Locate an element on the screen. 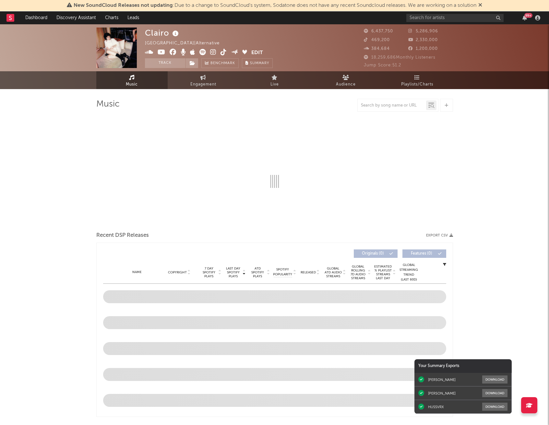 The image size is (549, 425). div: Your Summary Exports is located at coordinates (463, 366).